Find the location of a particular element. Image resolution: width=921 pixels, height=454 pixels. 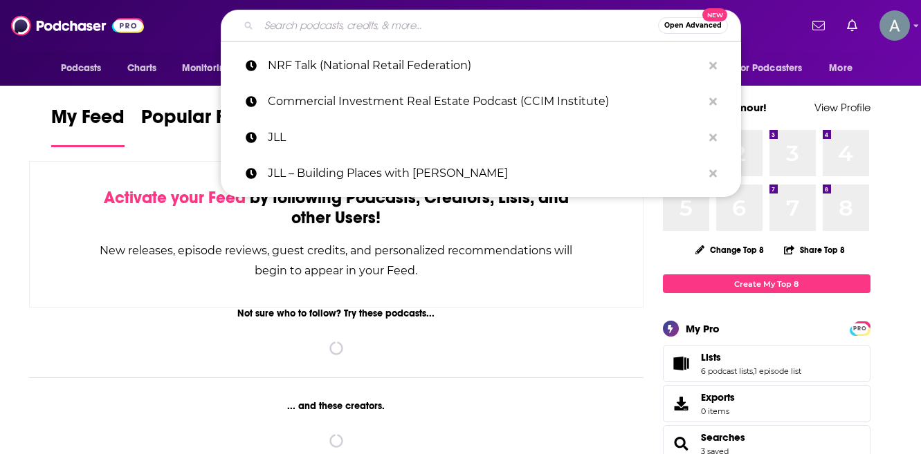

a: Create My Top 8 is located at coordinates (766, 284).